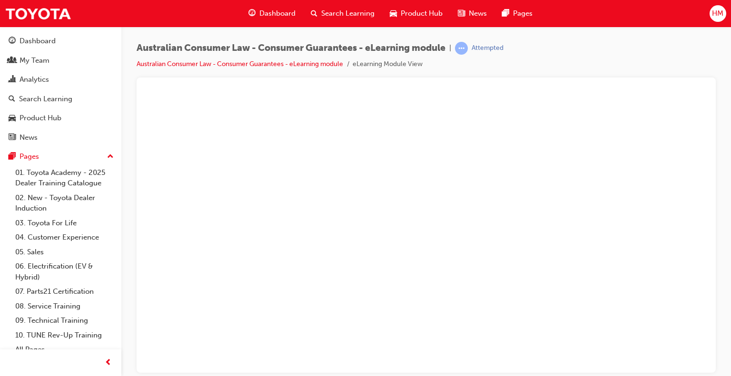 Image resolution: width=731 pixels, height=376 pixels. Describe the element at coordinates (291, 48) in the screenshot. I see `span: Australian Consumer Law - Consumer Guarantees - eLearning module` at that location.